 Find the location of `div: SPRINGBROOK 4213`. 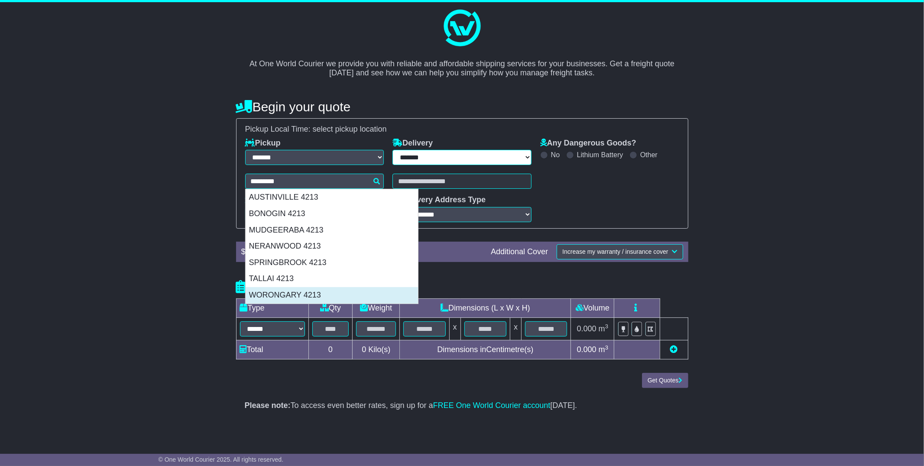

div: SPRINGBROOK 4213 is located at coordinates (332, 263).